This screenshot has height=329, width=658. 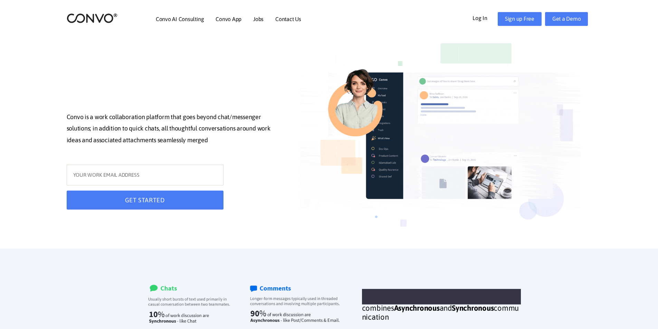 I want to click on input: YOUR WORK EMAIL ADDRESS, so click(x=145, y=175).